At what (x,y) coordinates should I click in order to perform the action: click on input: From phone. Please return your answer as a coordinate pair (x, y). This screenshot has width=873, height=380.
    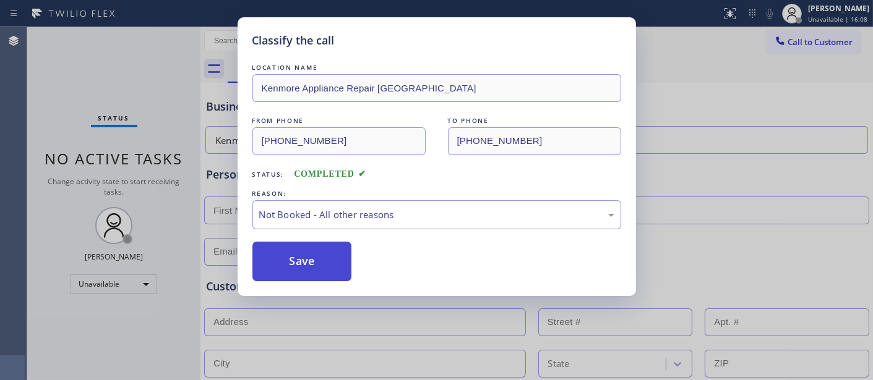
    Looking at the image, I should click on (339, 141).